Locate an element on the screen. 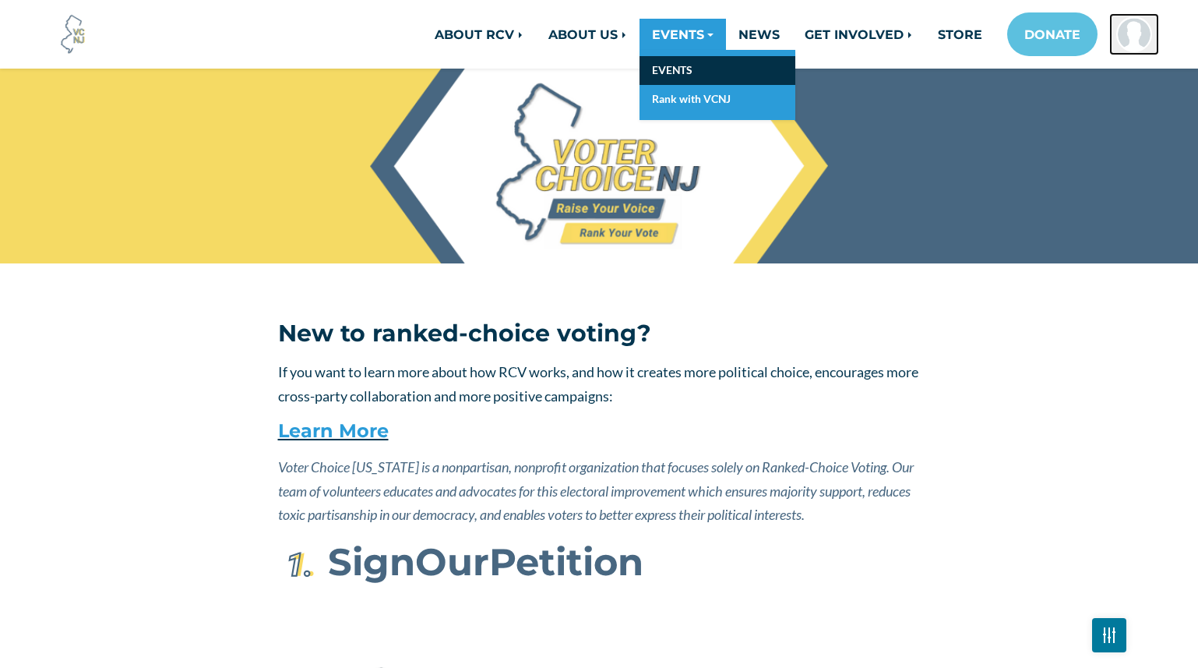 The height and width of the screenshot is (668, 1198). a: Learn More is located at coordinates (333, 430).